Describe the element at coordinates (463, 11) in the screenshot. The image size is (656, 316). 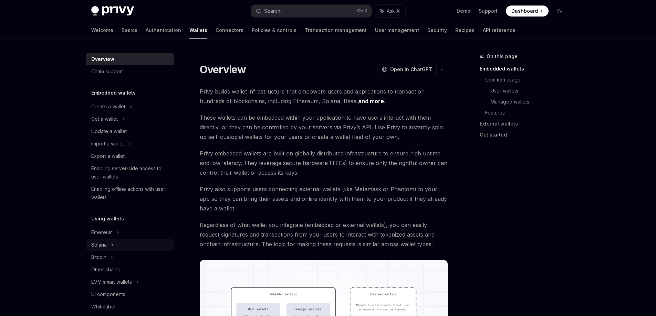
I see `a: Demo` at that location.